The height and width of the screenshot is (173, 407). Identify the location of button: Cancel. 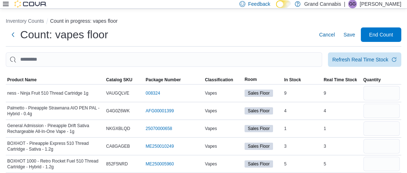
(327, 35).